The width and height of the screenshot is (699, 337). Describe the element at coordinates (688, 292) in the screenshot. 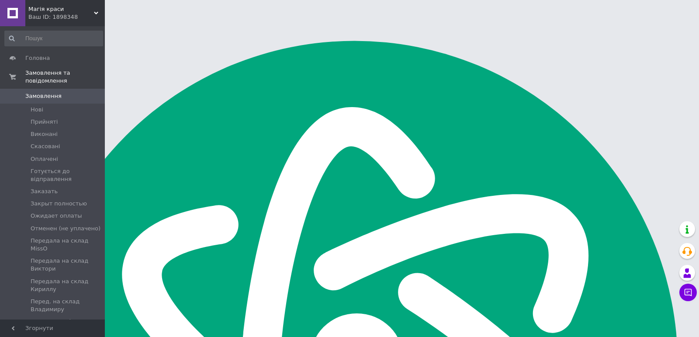

I see `button: Чат з покупцем` at that location.